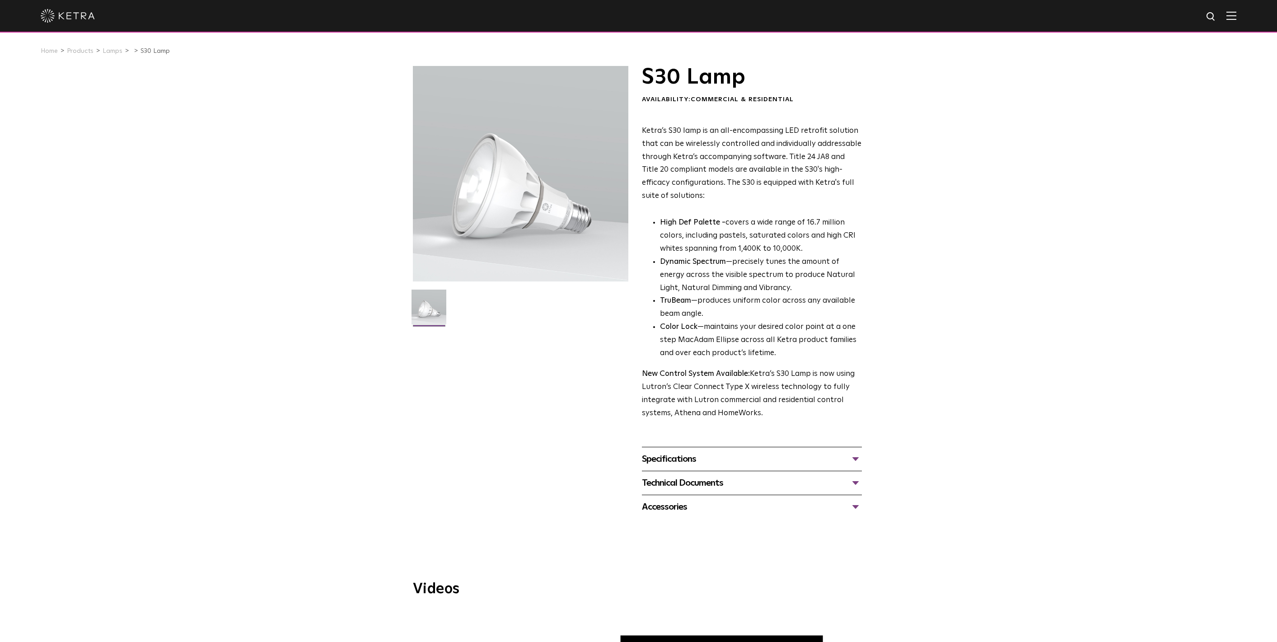  What do you see at coordinates (80, 51) in the screenshot?
I see `a: Products` at bounding box center [80, 51].